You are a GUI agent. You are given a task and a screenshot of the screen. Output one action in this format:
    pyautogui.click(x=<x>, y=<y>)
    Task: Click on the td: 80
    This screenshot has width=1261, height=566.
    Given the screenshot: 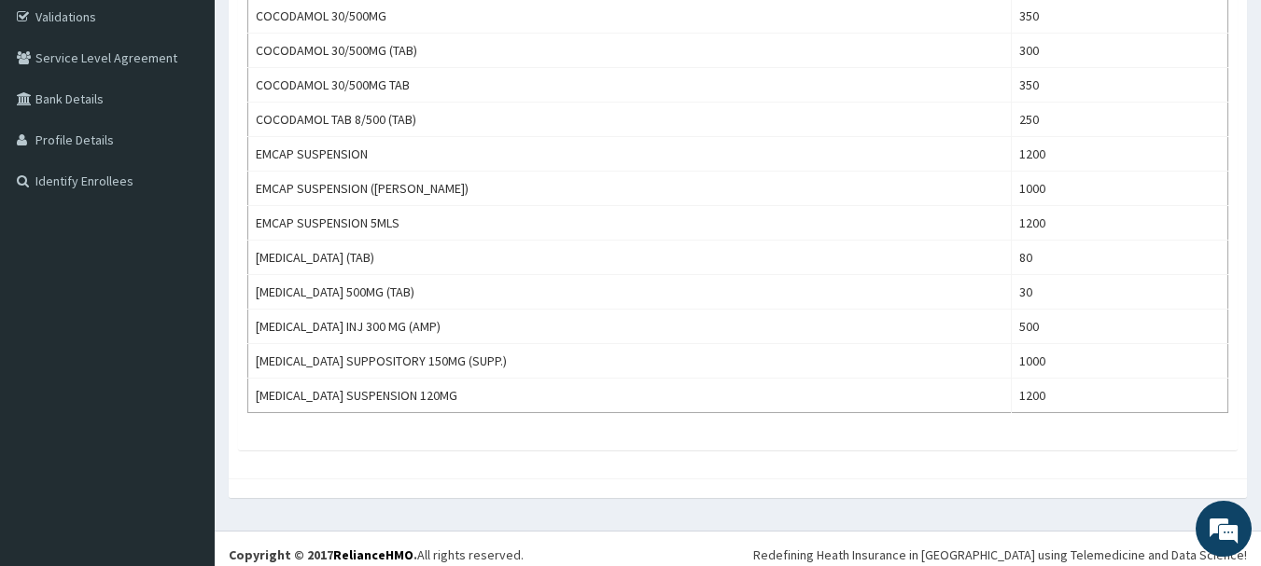 What is the action you would take?
    pyautogui.click(x=1120, y=258)
    